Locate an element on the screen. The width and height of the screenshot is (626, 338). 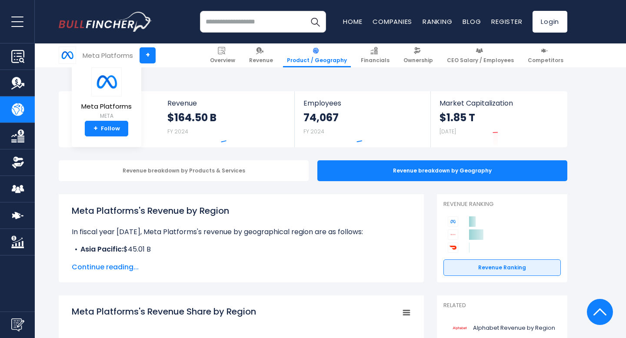
a: Revenue $164.50 B FY 2024 is located at coordinates (226, 119).